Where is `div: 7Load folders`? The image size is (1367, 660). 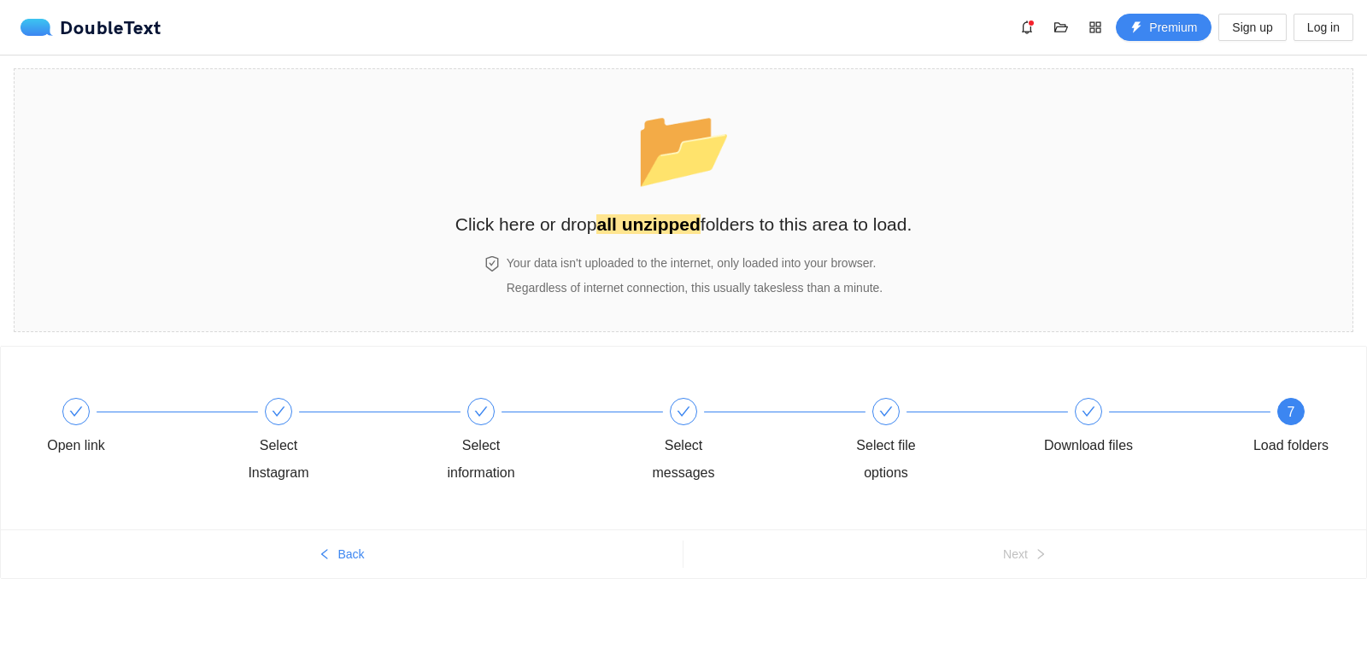
div: 7Load folders is located at coordinates (1291, 429).